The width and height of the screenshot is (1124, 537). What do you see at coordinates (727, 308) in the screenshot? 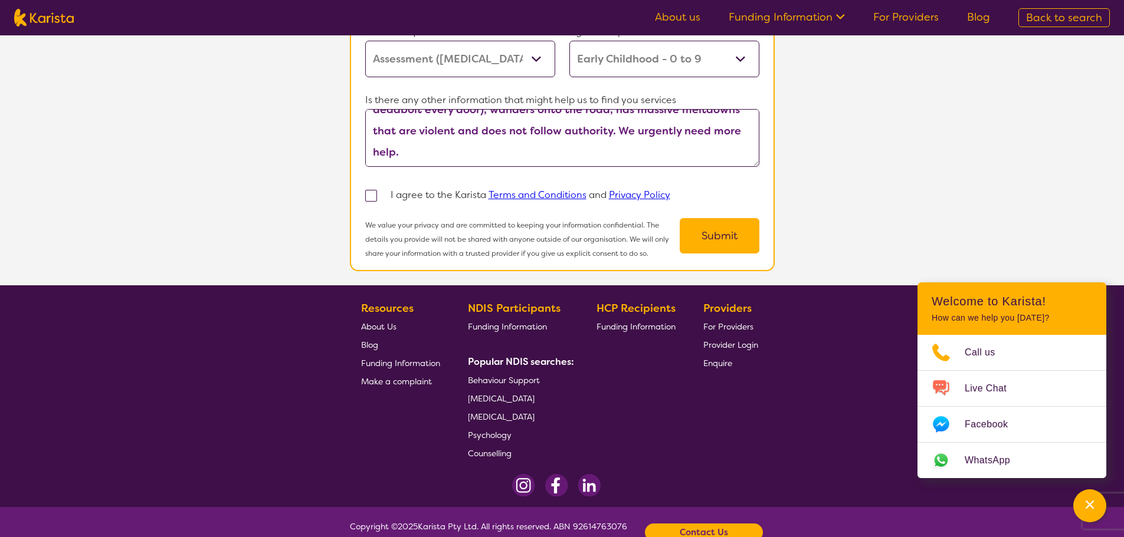
I see `b: Providers` at bounding box center [727, 308].